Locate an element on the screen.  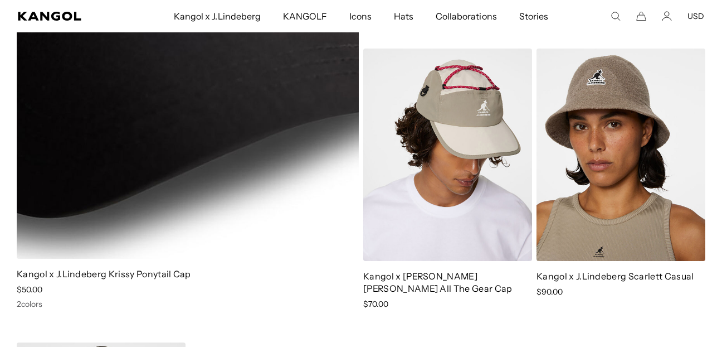
a: Account is located at coordinates (667, 16).